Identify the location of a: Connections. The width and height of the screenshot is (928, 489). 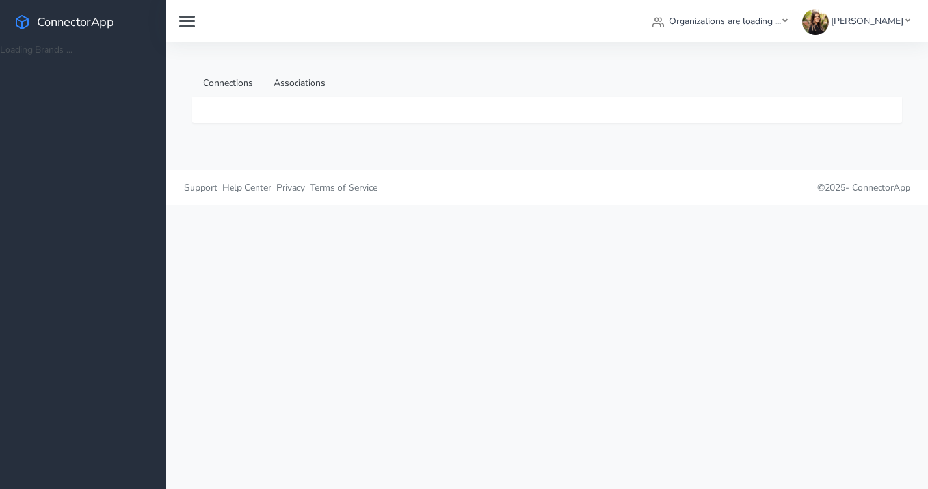
(228, 83).